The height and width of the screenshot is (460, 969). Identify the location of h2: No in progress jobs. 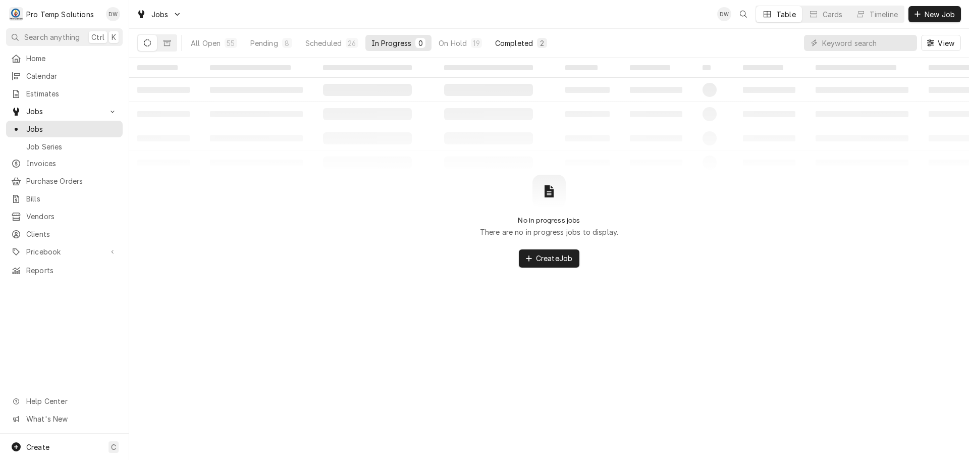
(549, 220).